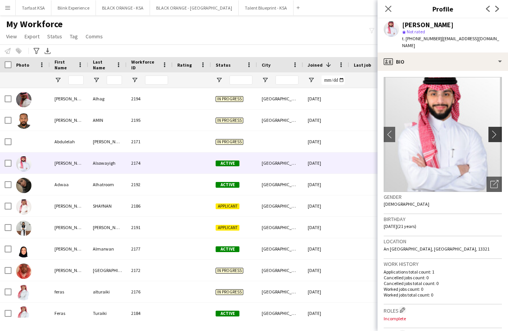 This screenshot has width=508, height=331. What do you see at coordinates (69, 292) in the screenshot?
I see `div: feras` at bounding box center [69, 292].